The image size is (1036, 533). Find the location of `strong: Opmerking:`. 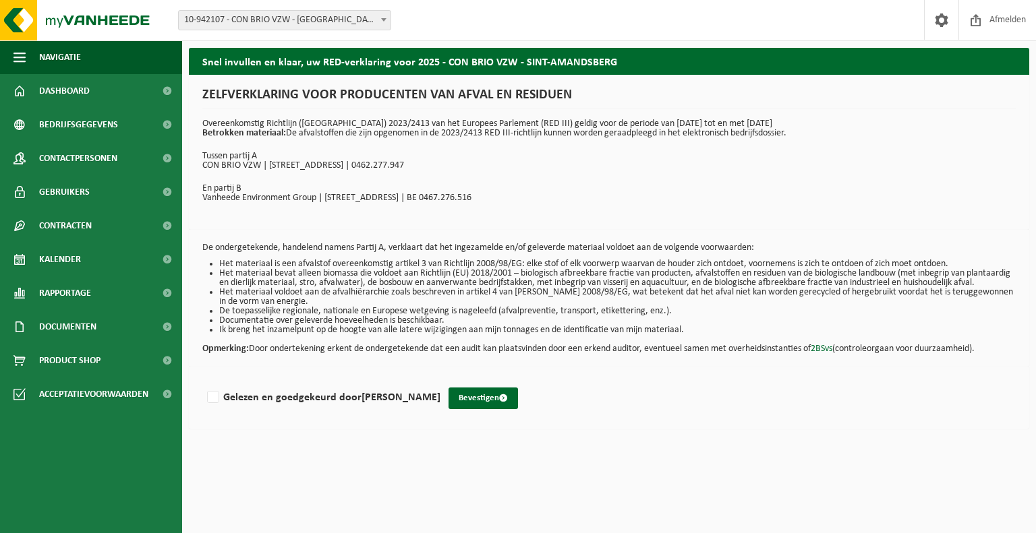

strong: Opmerking: is located at coordinates (225, 349).